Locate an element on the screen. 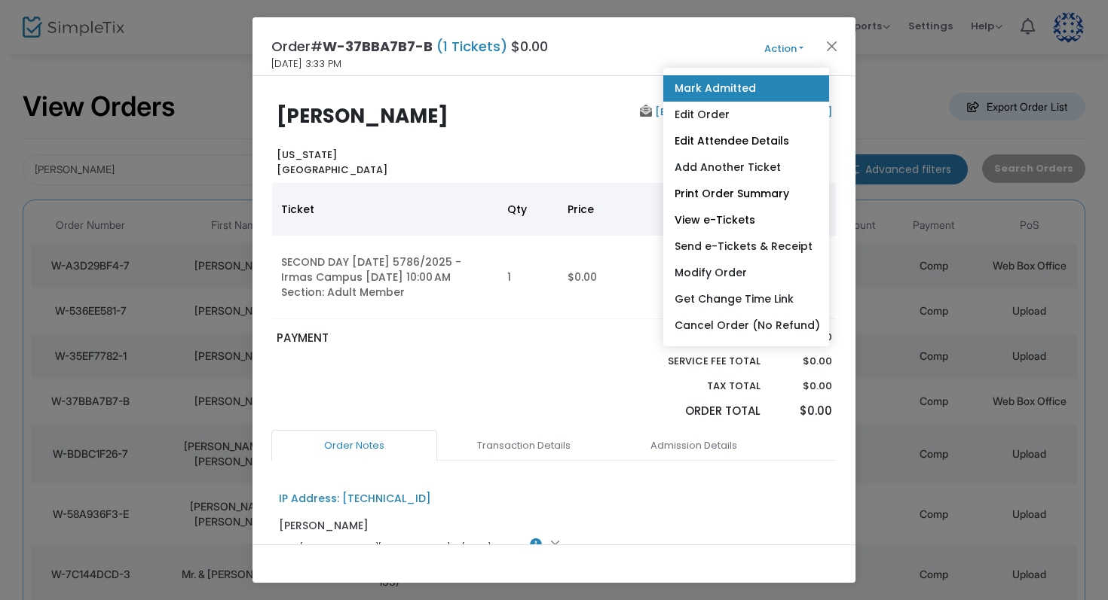 Image resolution: width=1108 pixels, height=600 pixels. a: Admission Details is located at coordinates (693, 446).